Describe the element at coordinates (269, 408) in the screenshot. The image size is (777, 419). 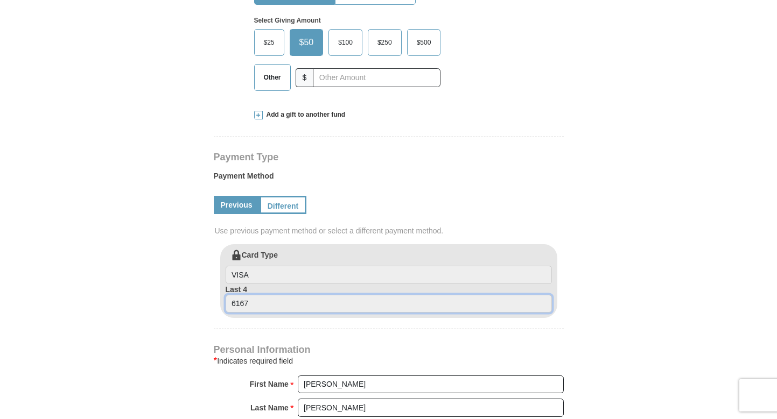
I see `strong: Last Name` at that location.